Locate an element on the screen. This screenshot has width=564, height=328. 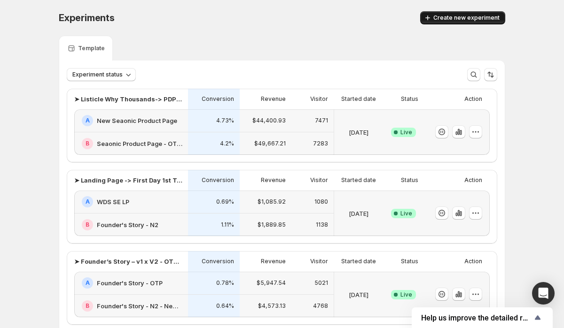
h2: Founder's Story - OTP is located at coordinates (130, 283).